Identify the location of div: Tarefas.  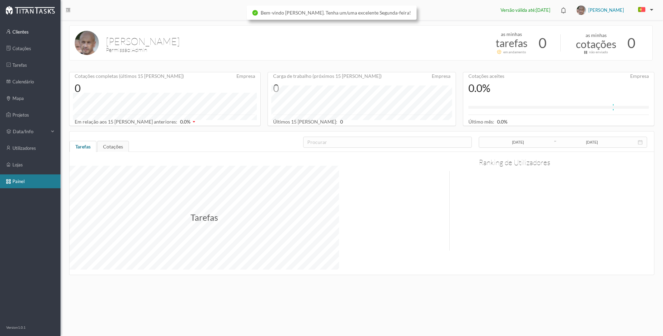
(83, 148).